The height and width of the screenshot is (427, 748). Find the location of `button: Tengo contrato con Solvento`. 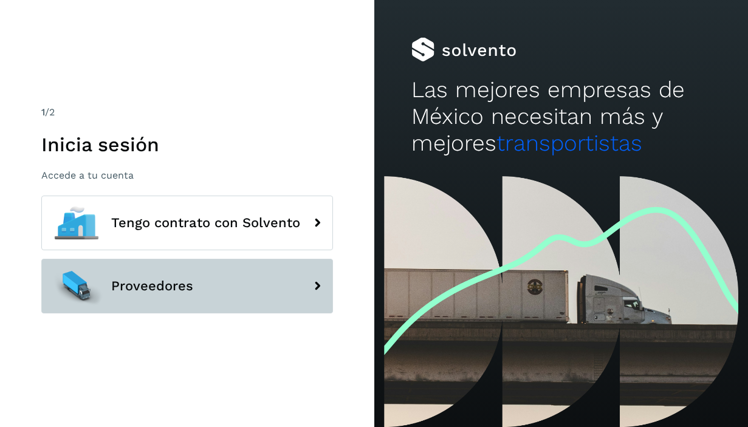

button: Tengo contrato con Solvento is located at coordinates (187, 223).